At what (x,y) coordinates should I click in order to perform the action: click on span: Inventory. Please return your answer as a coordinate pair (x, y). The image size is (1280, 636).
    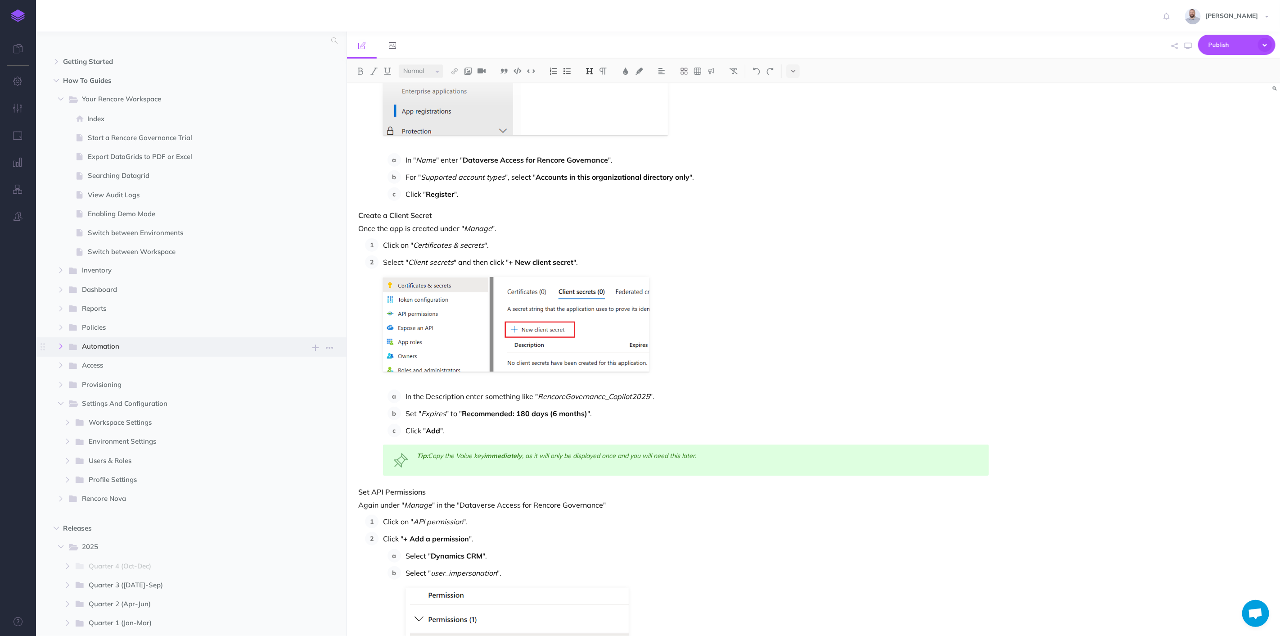
    Looking at the image, I should click on (180, 271).